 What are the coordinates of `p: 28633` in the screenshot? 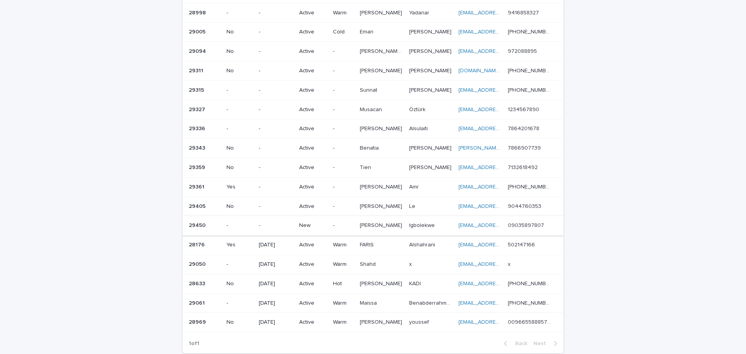 It's located at (198, 283).